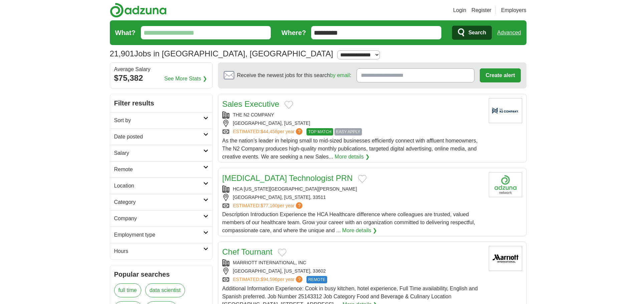  I want to click on a: full time, so click(128, 291).